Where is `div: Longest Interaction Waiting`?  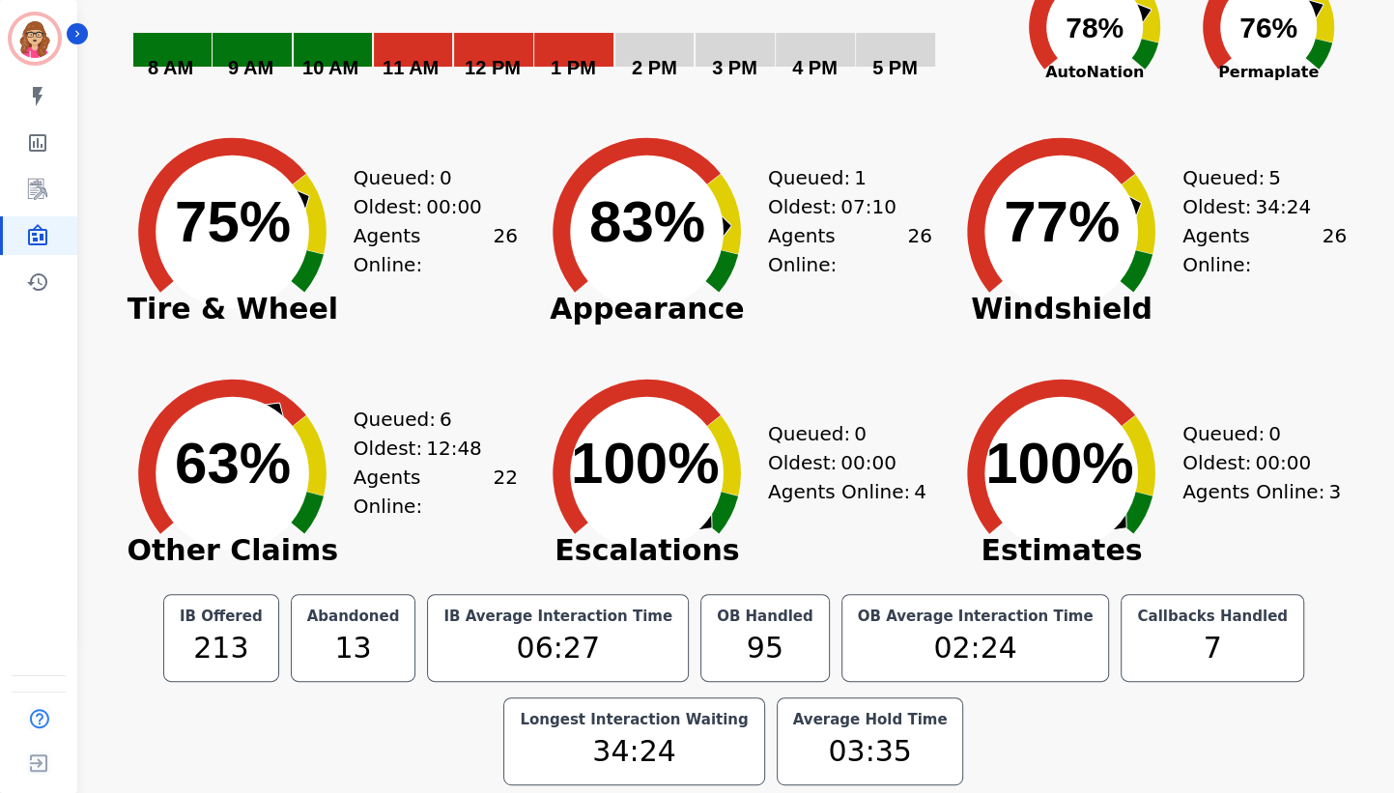 div: Longest Interaction Waiting is located at coordinates (634, 720).